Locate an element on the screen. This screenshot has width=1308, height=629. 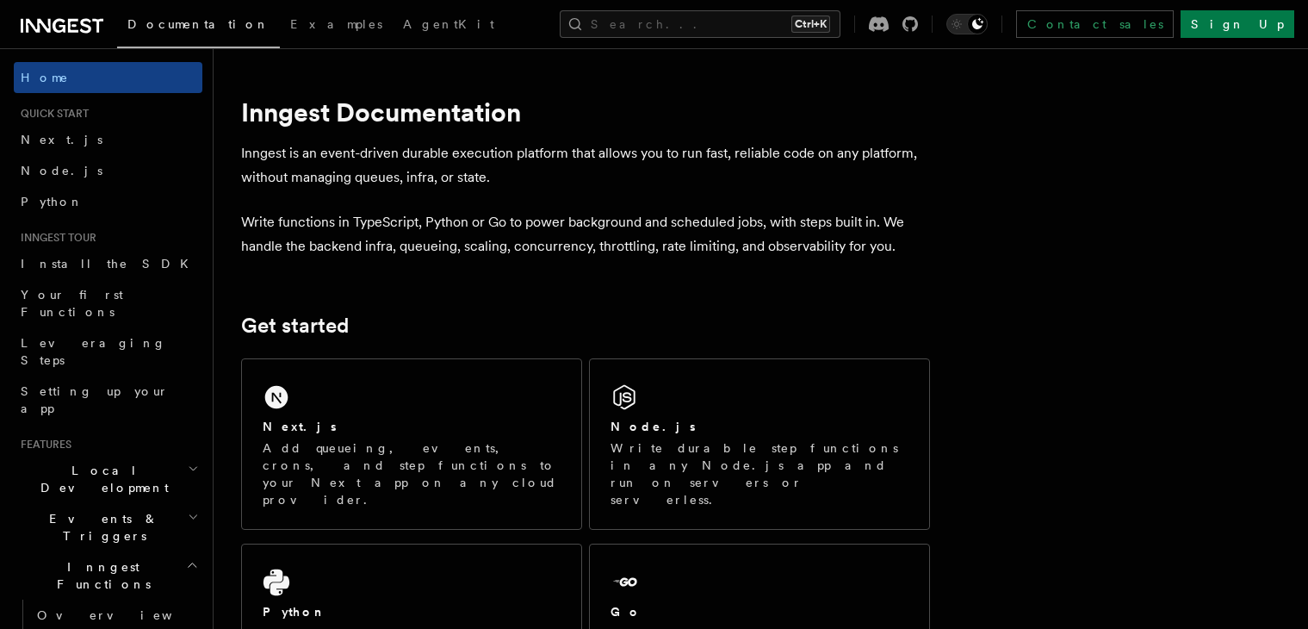
span: AgentKit is located at coordinates (449, 24).